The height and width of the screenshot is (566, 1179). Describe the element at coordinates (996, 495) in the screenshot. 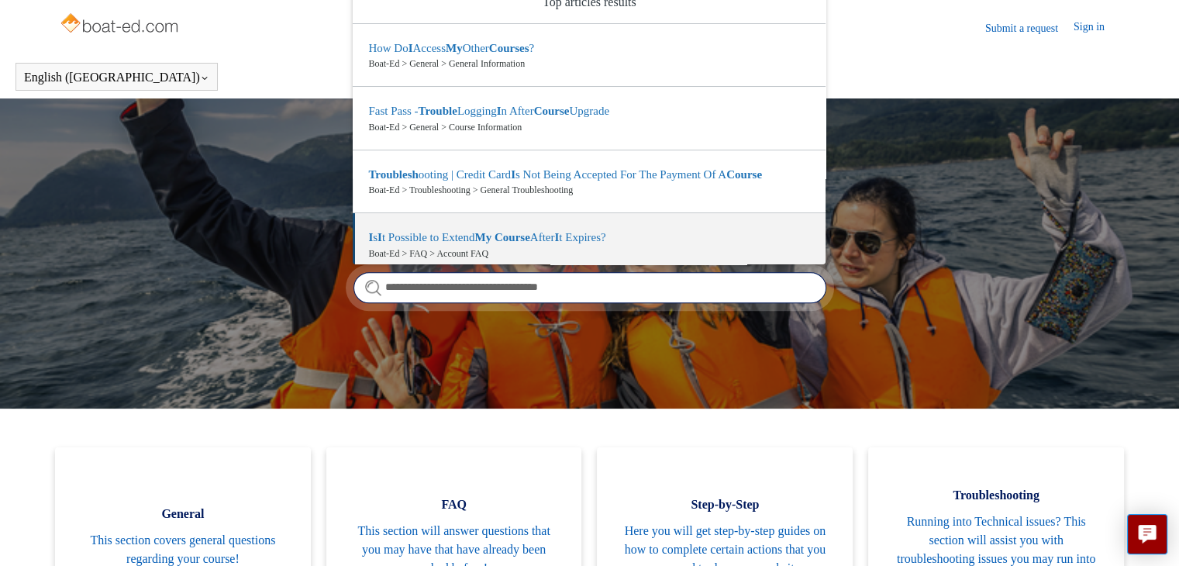

I see `span: Troubleshooting` at that location.